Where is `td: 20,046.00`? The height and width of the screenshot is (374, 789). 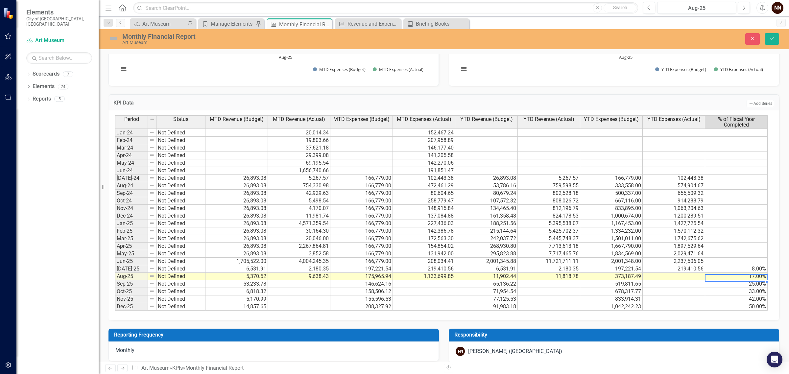 td: 20,046.00 is located at coordinates (299, 239).